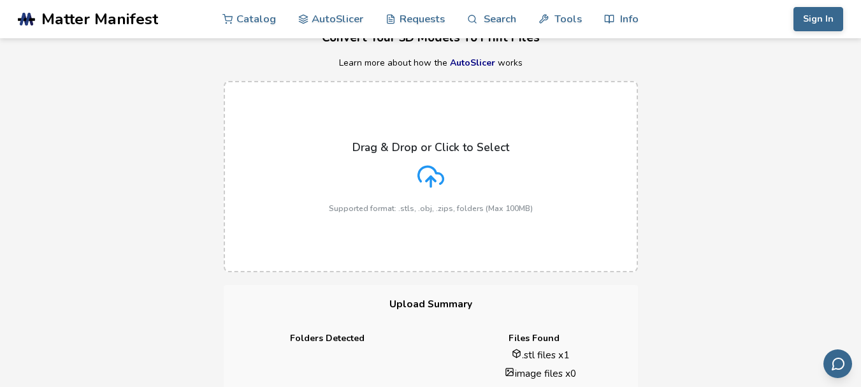 The height and width of the screenshot is (387, 861). What do you see at coordinates (818, 19) in the screenshot?
I see `button: Sign In` at bounding box center [818, 19].